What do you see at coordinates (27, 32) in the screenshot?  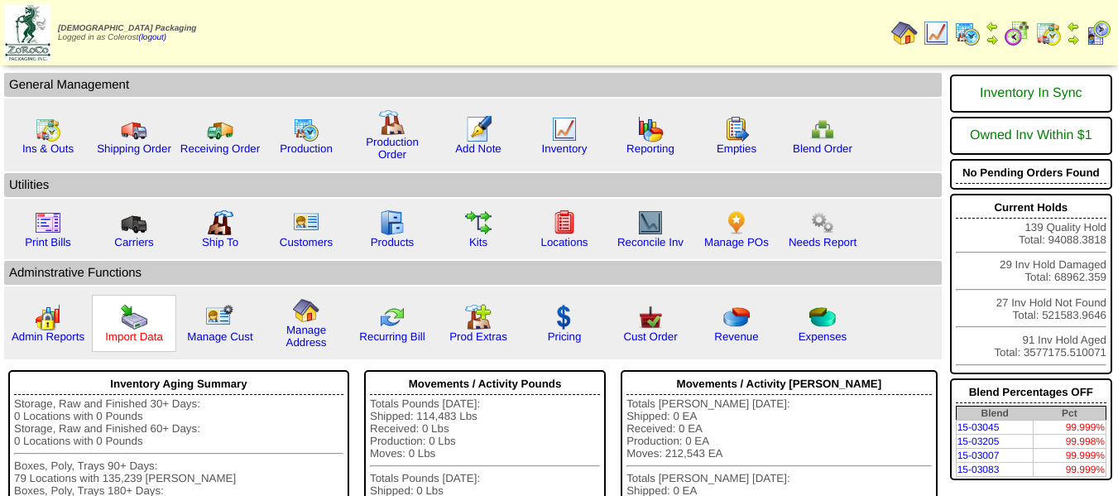 I see `img: zoroco-logo-small.webp` at bounding box center [27, 32].